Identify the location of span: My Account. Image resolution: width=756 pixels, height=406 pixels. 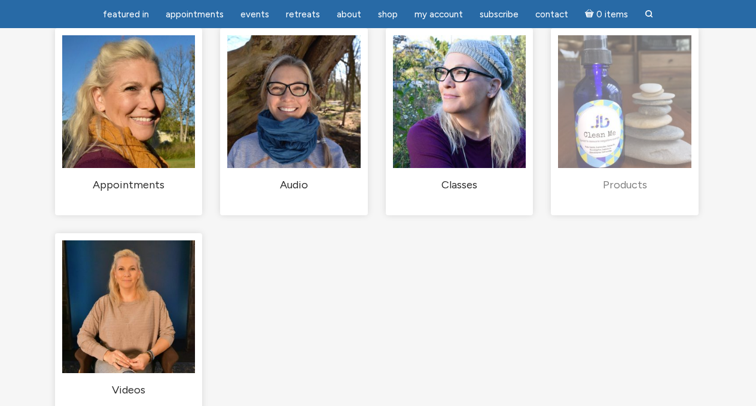
(439, 14).